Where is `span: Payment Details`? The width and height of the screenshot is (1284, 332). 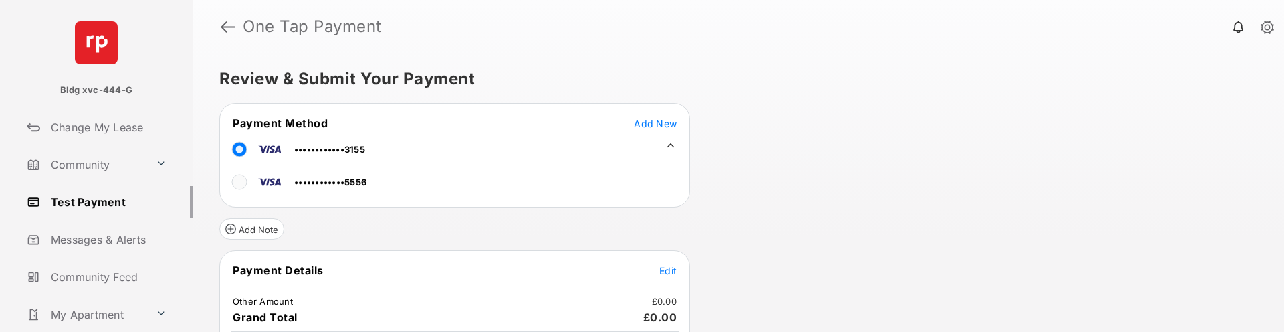 span: Payment Details is located at coordinates (278, 270).